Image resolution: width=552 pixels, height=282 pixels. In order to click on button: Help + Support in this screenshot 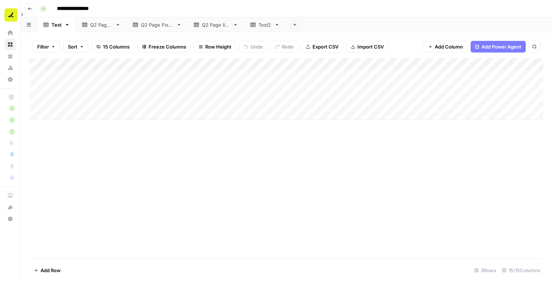, I will do `click(10, 219)`.